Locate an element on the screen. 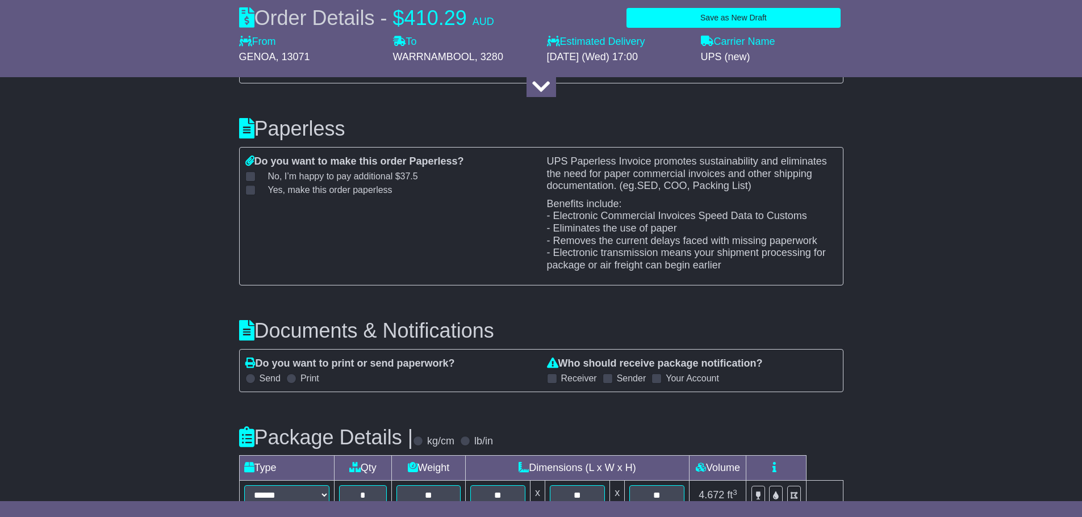  span: , 3280 is located at coordinates (489, 57).